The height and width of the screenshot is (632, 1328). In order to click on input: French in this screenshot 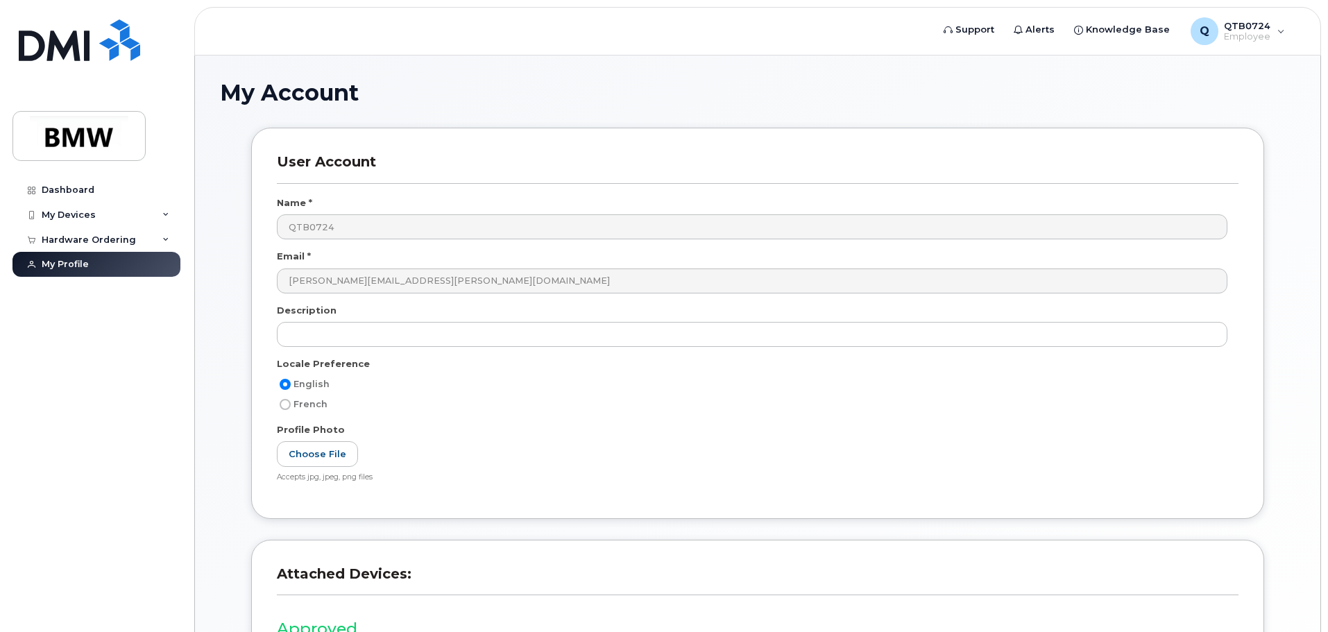, I will do `click(285, 405)`.